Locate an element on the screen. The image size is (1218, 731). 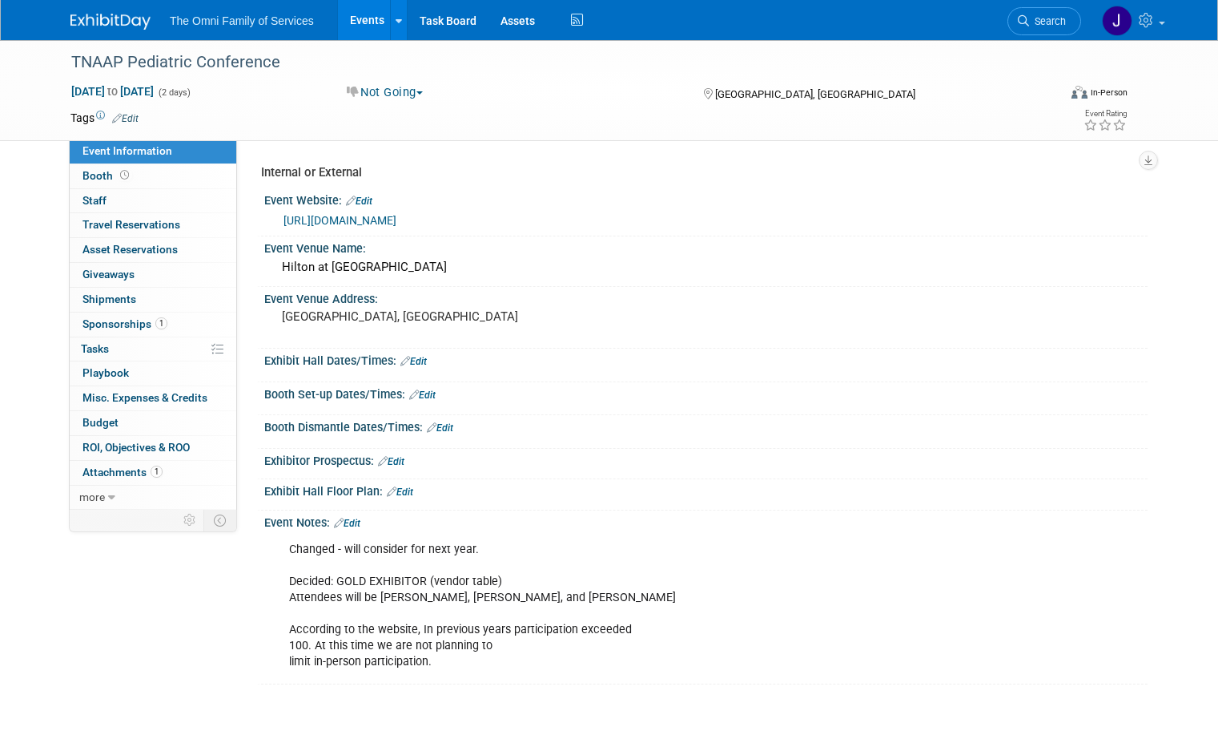
span: Booth not reserved yet is located at coordinates (124, 175).